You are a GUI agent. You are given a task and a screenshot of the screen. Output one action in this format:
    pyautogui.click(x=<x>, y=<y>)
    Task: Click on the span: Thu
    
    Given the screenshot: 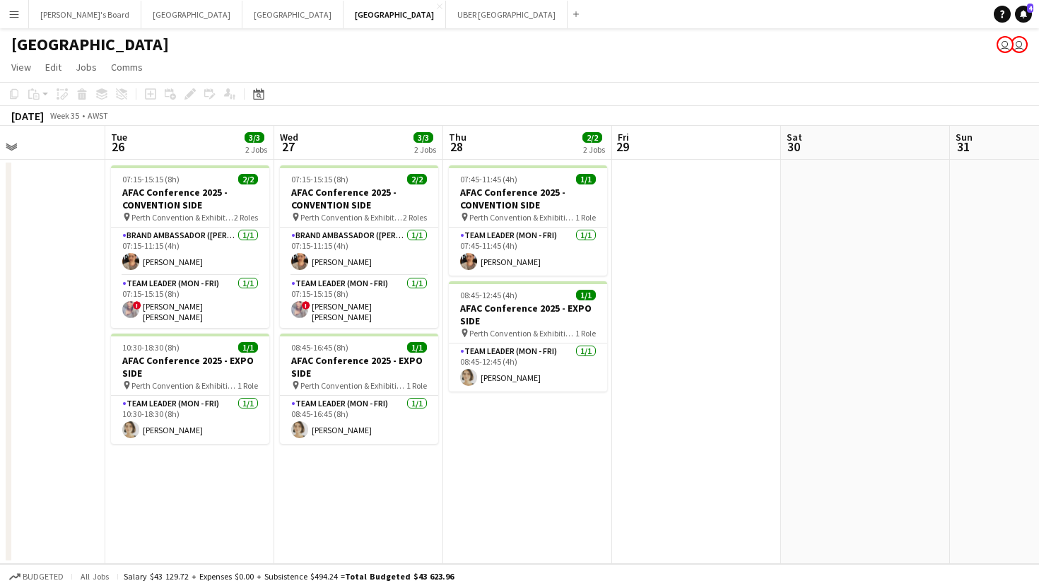 What is the action you would take?
    pyautogui.click(x=457, y=137)
    